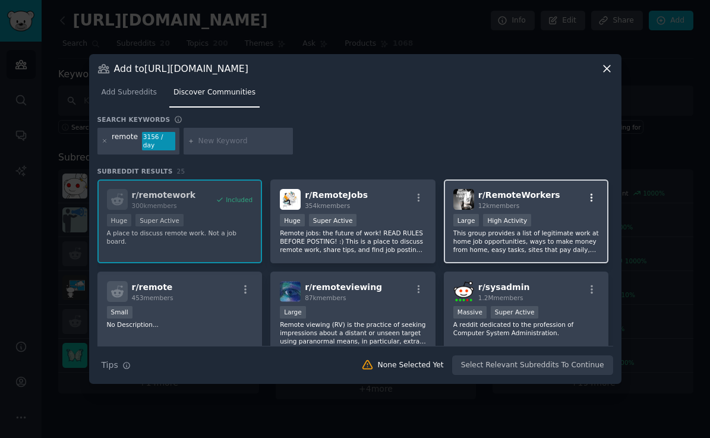 The width and height of the screenshot is (710, 438). I want to click on img: RemoteWorkers, so click(464, 199).